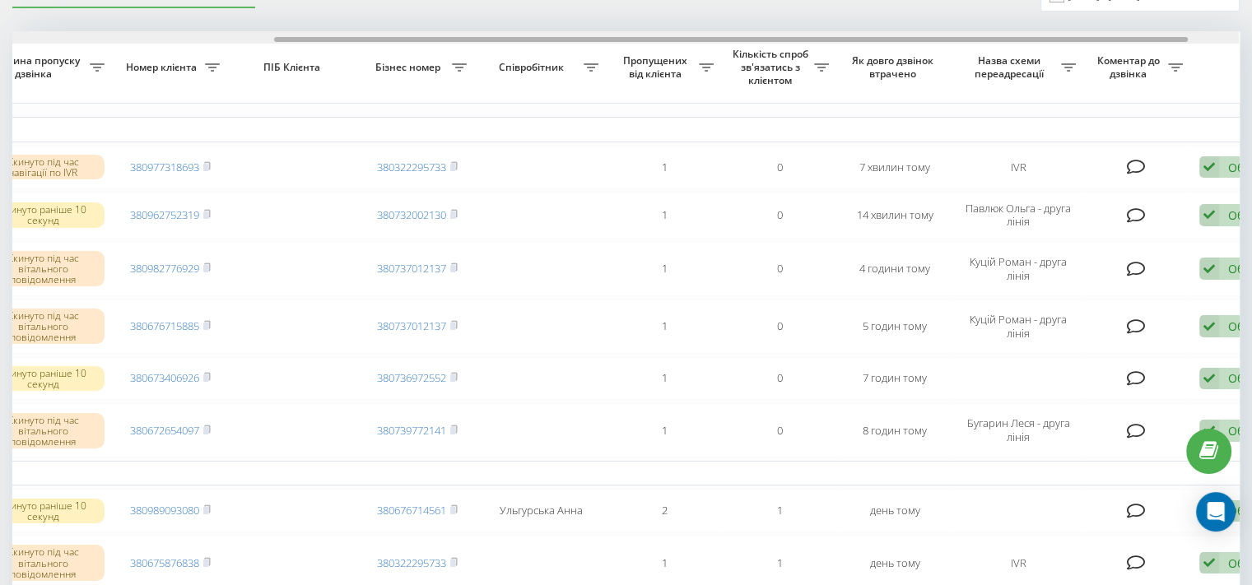 This screenshot has height=585, width=1252. Describe the element at coordinates (165, 326) in the screenshot. I see `a: 380676715885` at that location.